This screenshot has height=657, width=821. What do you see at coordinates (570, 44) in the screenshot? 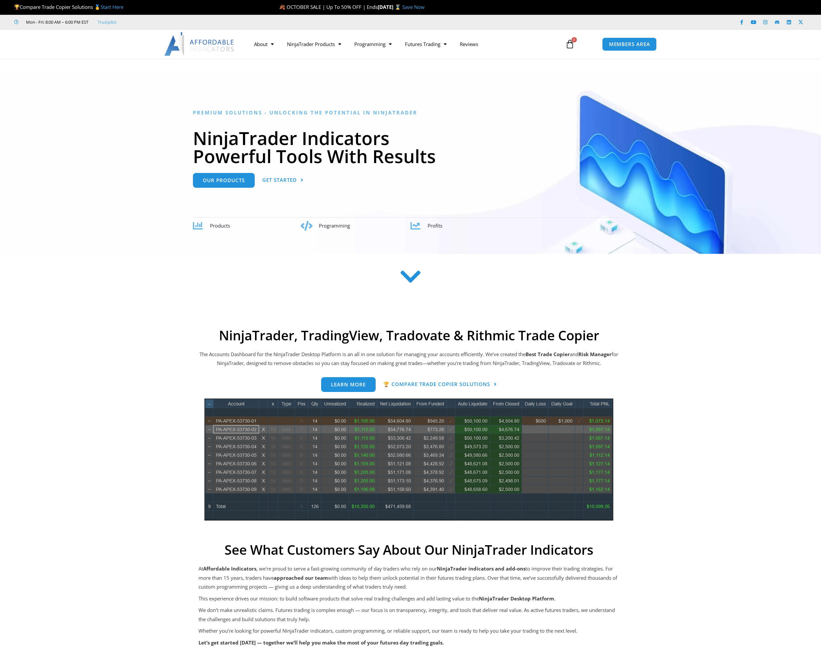
I see `a: 0` at bounding box center [570, 44].